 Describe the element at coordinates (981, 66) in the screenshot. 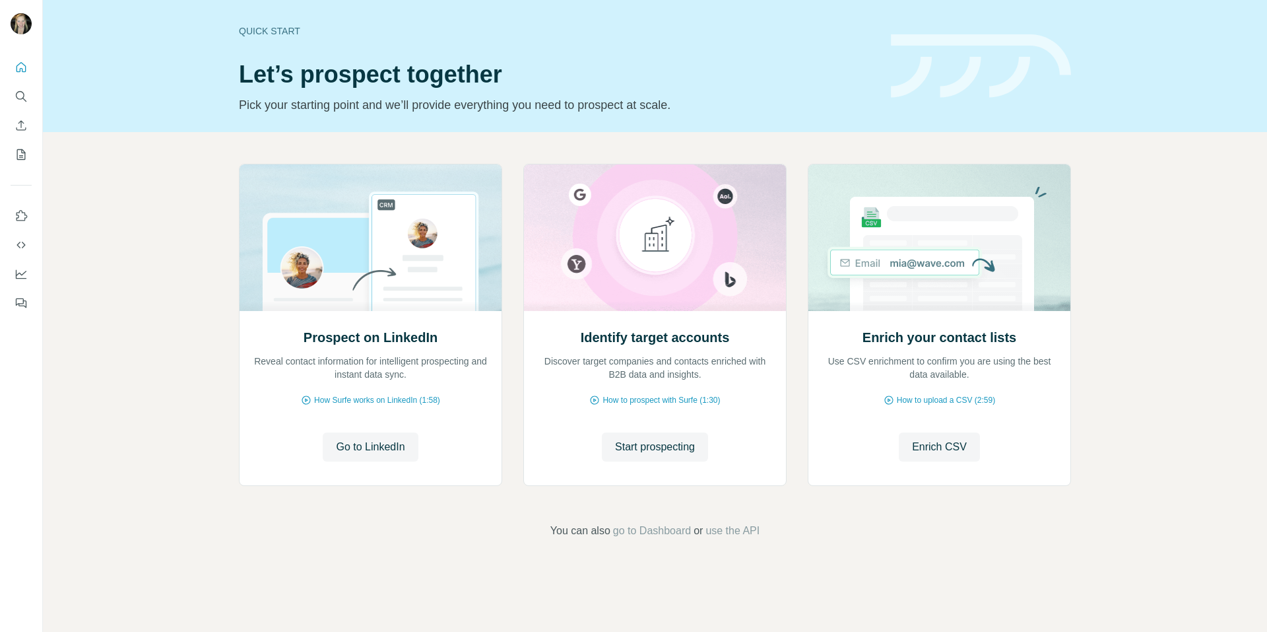

I see `img: banner` at that location.